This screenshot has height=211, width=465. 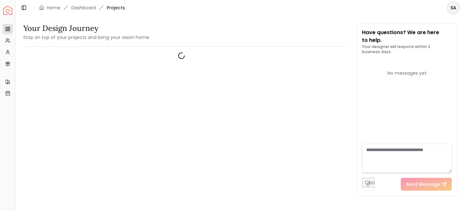 I want to click on p: Have questions? We are here to help., so click(x=407, y=36).